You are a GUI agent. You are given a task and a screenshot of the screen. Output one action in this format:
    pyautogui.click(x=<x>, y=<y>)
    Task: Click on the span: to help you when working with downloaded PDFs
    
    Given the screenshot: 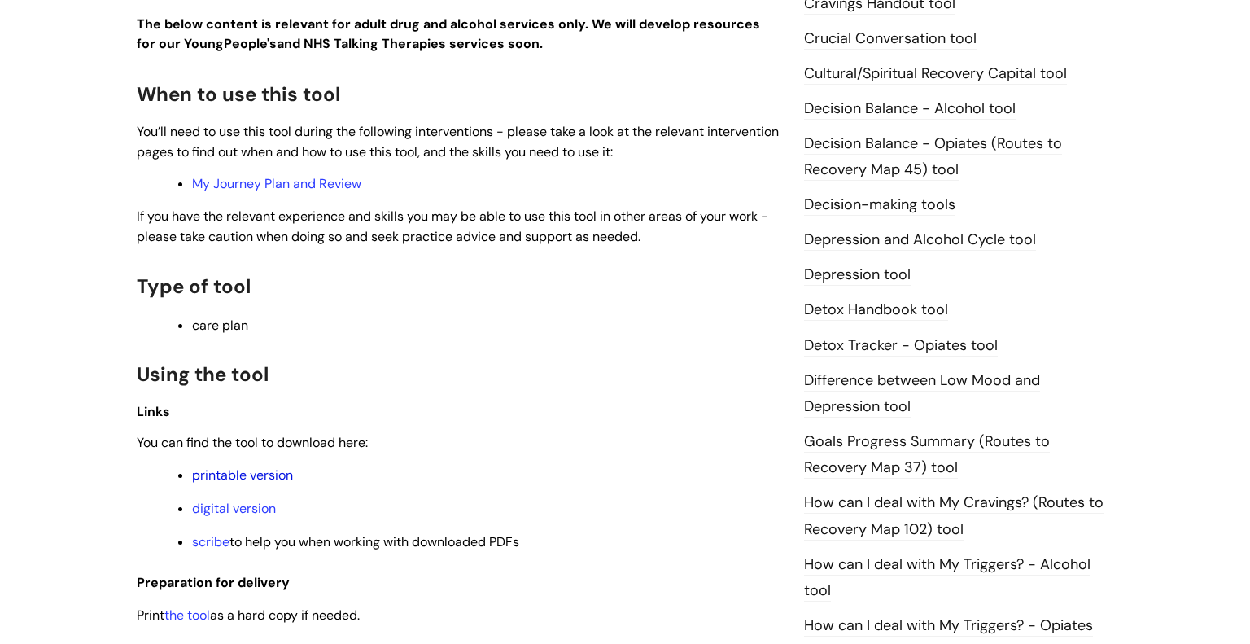 What is the action you would take?
    pyautogui.click(x=356, y=541)
    